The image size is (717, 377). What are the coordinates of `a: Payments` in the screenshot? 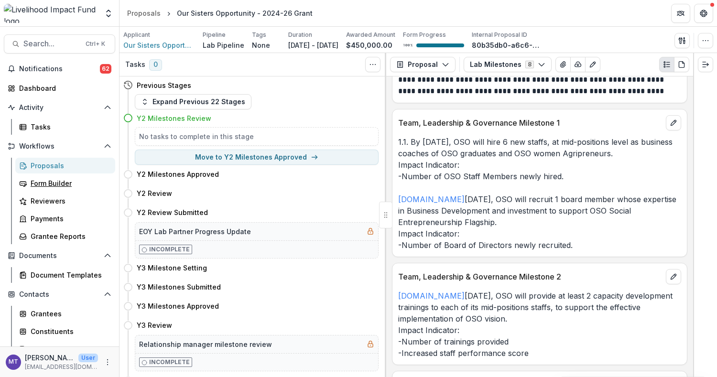 It's located at (65, 219).